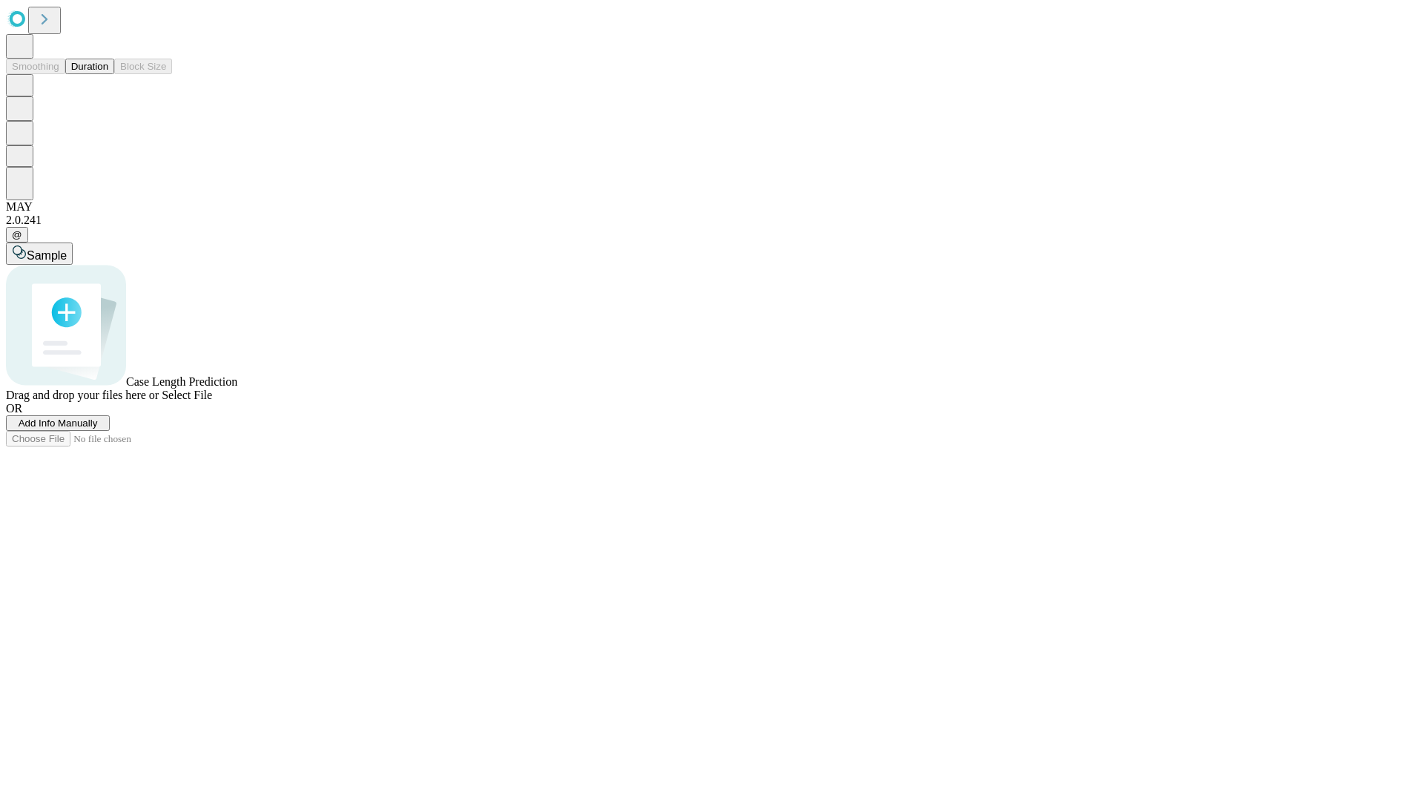 The height and width of the screenshot is (801, 1424). What do you see at coordinates (712, 220) in the screenshot?
I see `div: 2.0.241` at bounding box center [712, 220].